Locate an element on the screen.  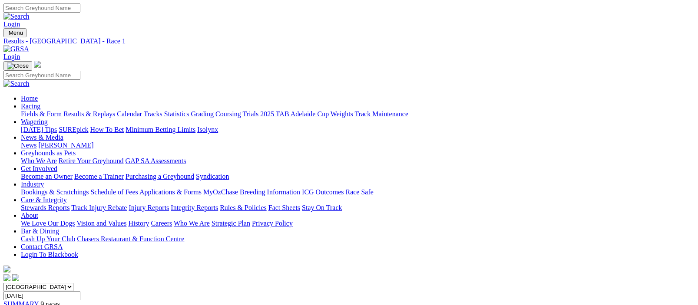
a: ICG Outcomes is located at coordinates (323, 192).